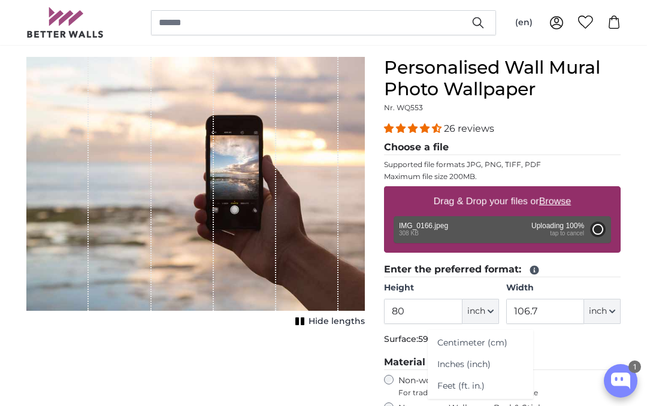 Image resolution: width=647 pixels, height=406 pixels. Describe the element at coordinates (502, 177) in the screenshot. I see `p: Maximum file size 200MB.` at that location.